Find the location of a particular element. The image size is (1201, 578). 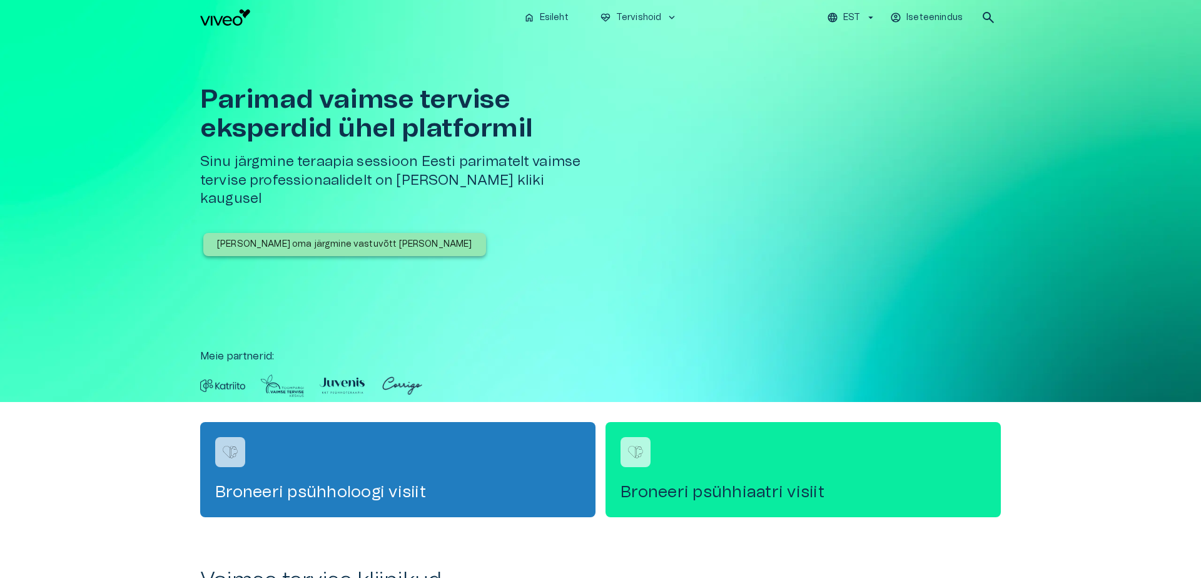

span: ecg_heart is located at coordinates (606, 18).